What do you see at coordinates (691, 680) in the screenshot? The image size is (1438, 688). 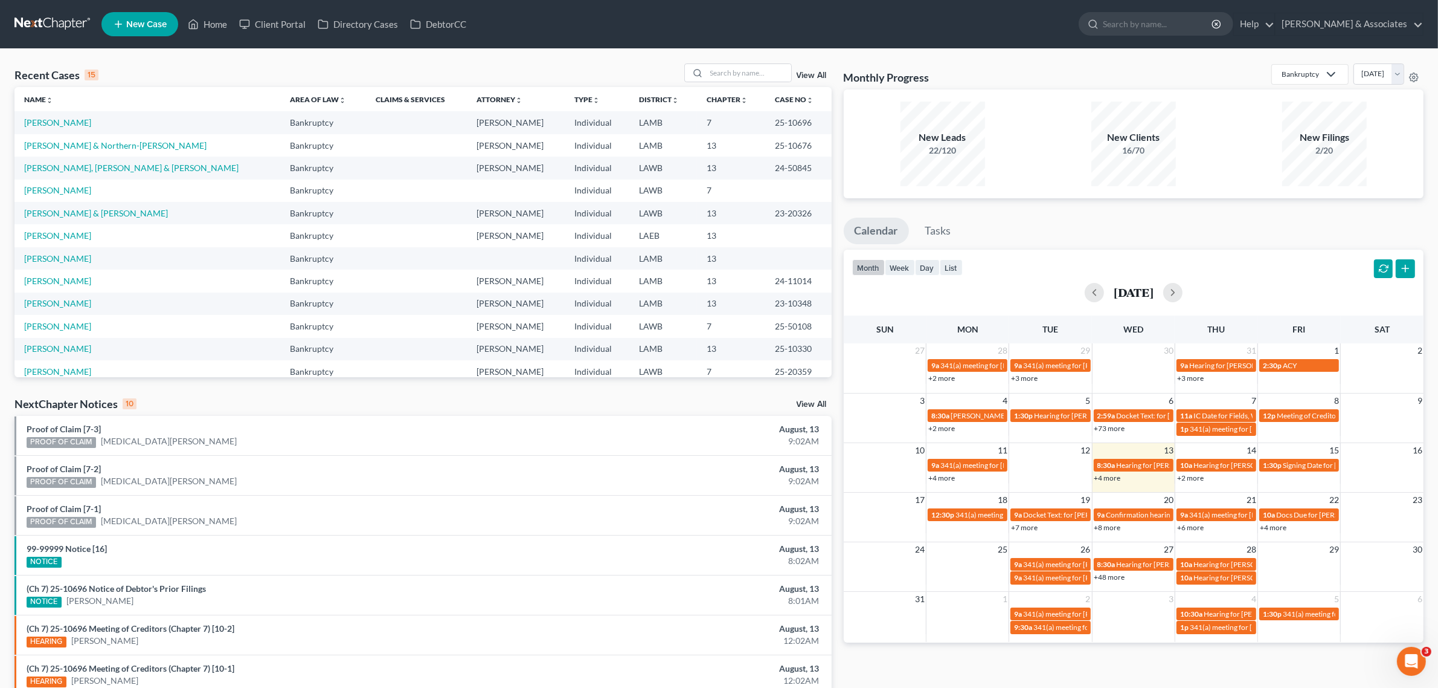 I see `div: 12:02AM` at bounding box center [691, 680].